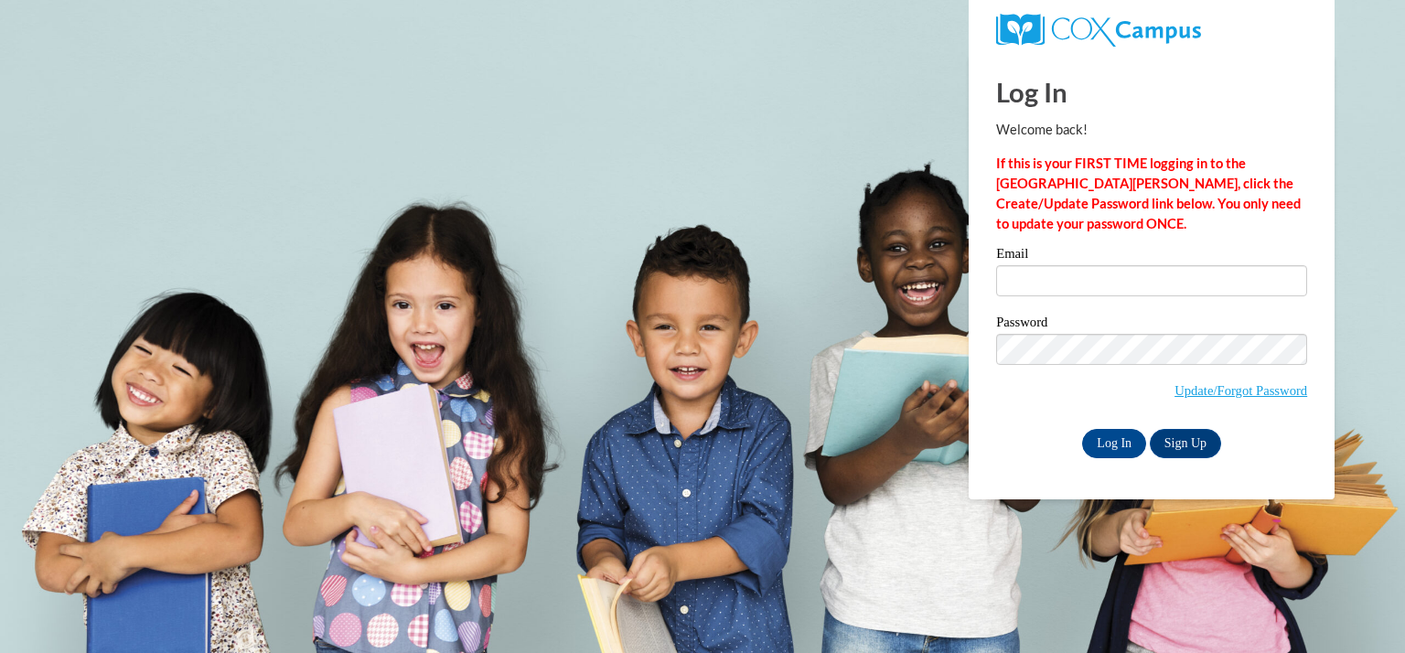 Image resolution: width=1405 pixels, height=653 pixels. Describe the element at coordinates (1152, 325) in the screenshot. I see `label: Password` at that location.